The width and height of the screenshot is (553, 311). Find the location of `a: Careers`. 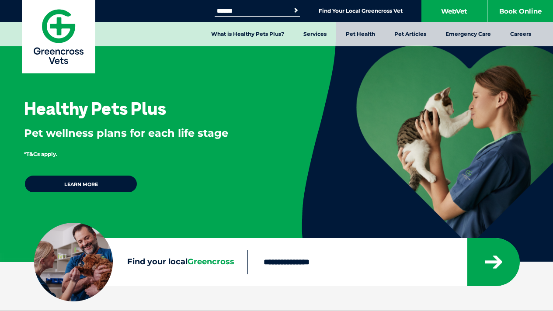

a: Careers is located at coordinates (521, 34).